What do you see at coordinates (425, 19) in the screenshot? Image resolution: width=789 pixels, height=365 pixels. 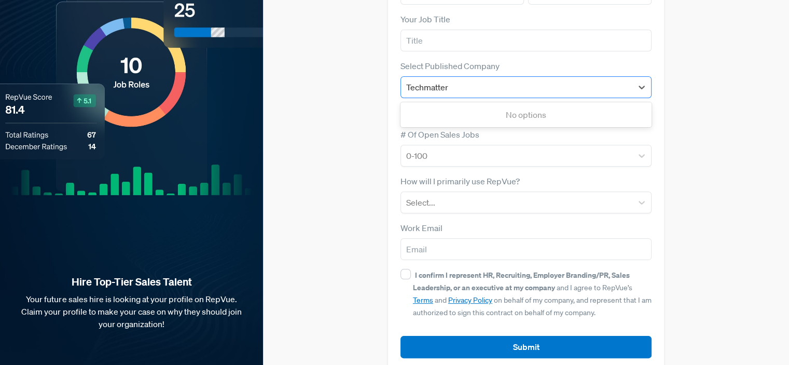 I see `label: Your Job Title` at bounding box center [425, 19].